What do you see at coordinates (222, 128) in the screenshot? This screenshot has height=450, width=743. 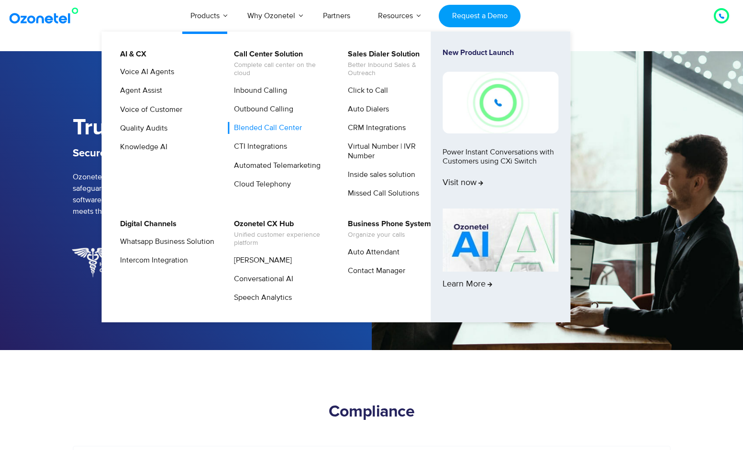 I see `h1: Trust is everything` at bounding box center [222, 128].